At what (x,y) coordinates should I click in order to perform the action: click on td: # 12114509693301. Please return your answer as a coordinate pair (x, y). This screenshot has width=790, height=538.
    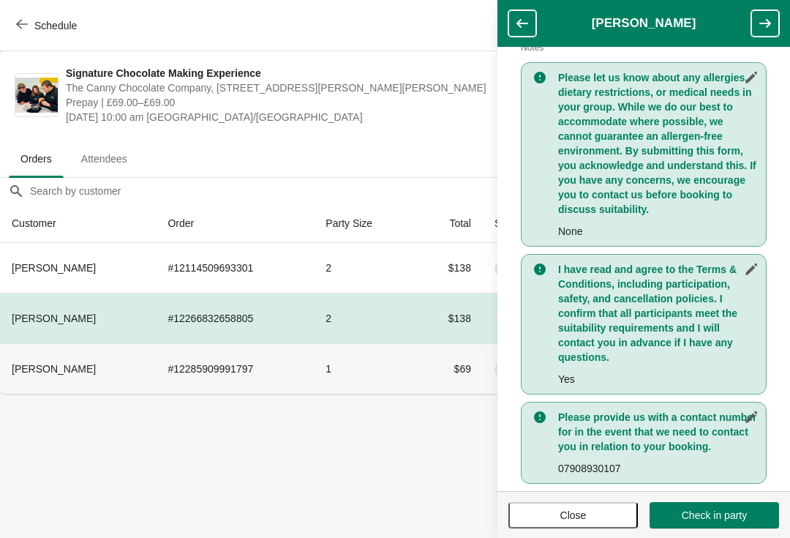
    Looking at the image, I should click on (235, 268).